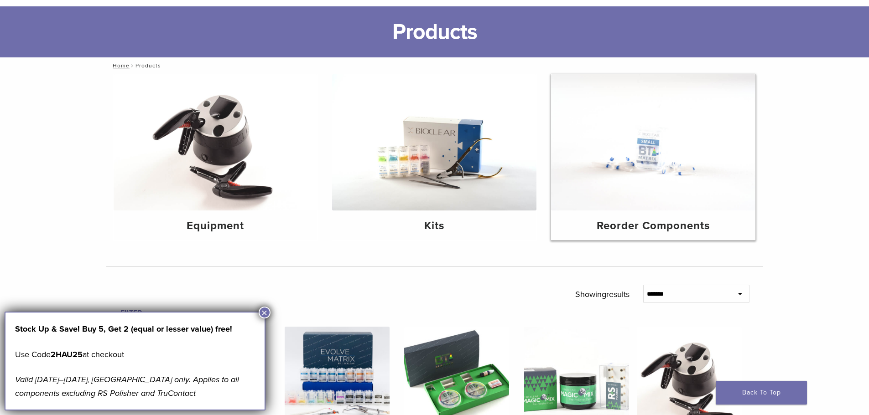 Image resolution: width=869 pixels, height=415 pixels. What do you see at coordinates (435, 66) in the screenshot?
I see `nav: Products` at bounding box center [435, 66].